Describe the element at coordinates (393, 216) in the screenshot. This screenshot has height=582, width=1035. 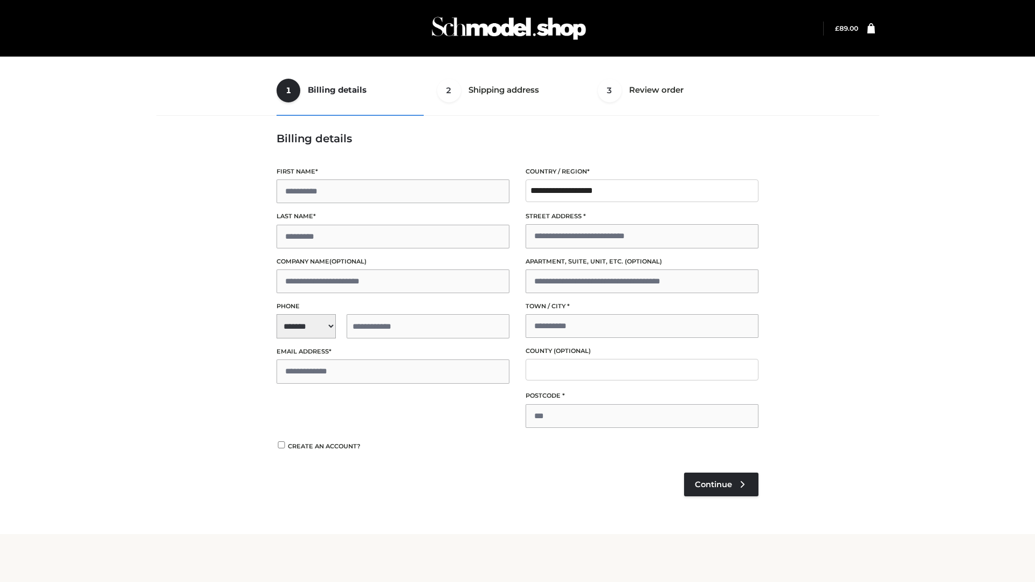
I see `label: Last name` at that location.